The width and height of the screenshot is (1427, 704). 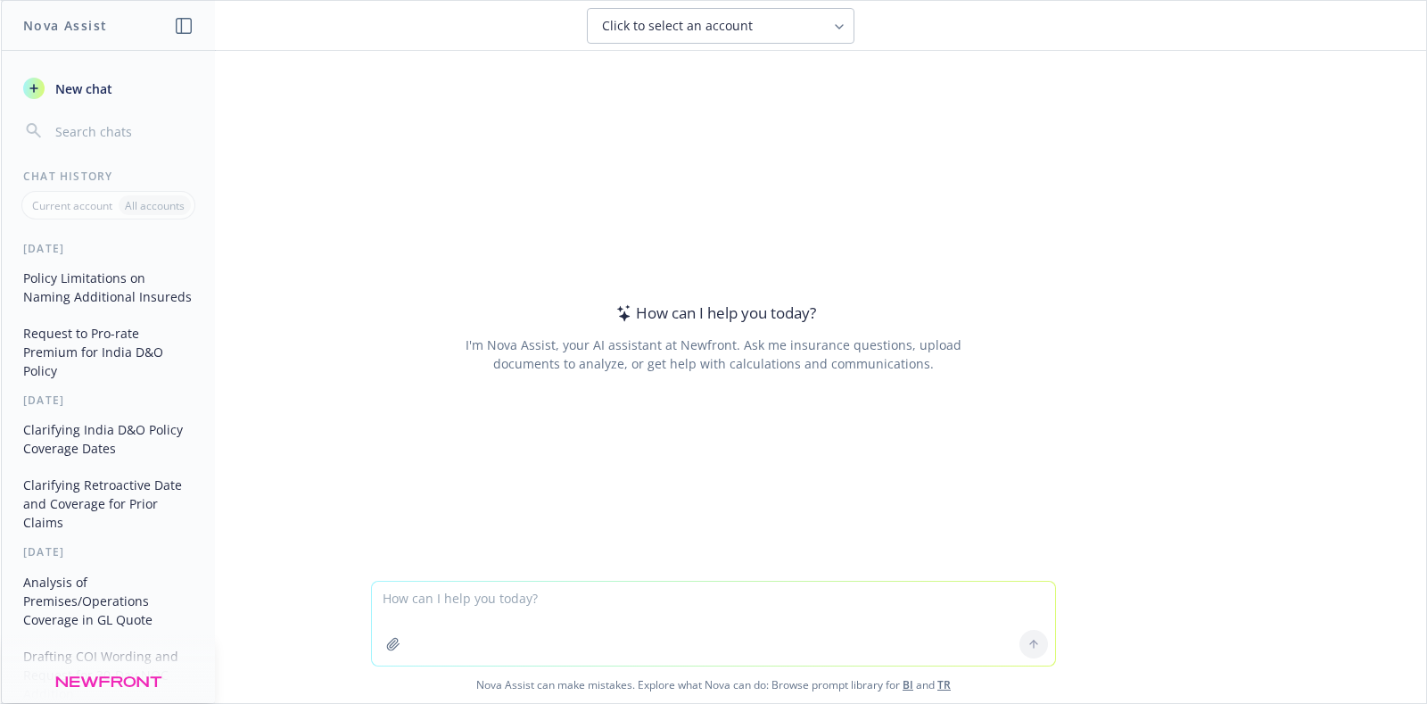 I want to click on div: Chat History, so click(x=108, y=176).